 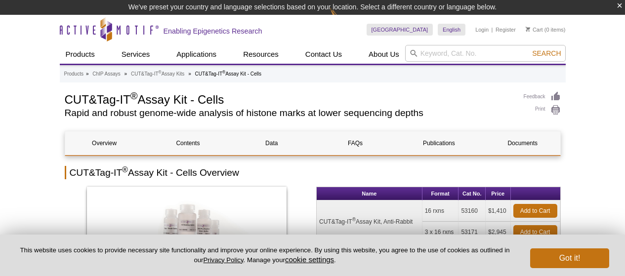 I want to click on th: Name, so click(x=370, y=194).